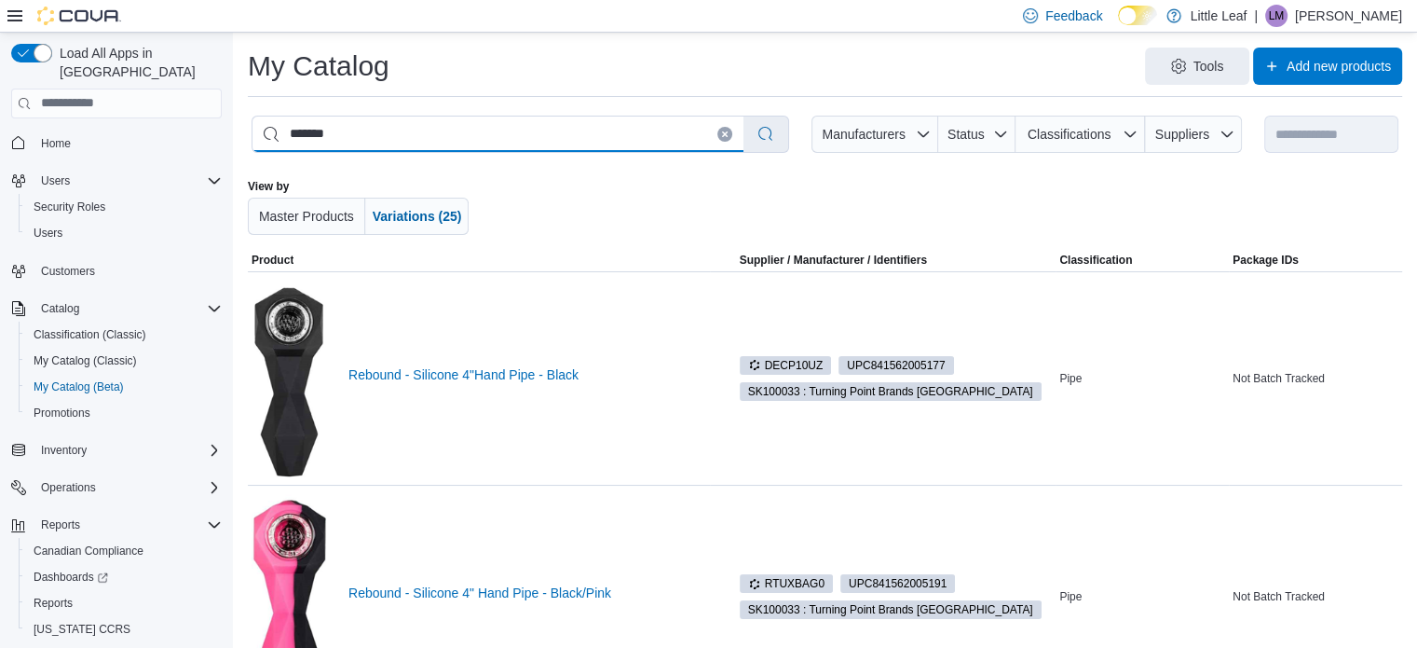 This screenshot has width=1417, height=648. What do you see at coordinates (1118, 25) in the screenshot?
I see `span: Dark Mode` at bounding box center [1118, 25].